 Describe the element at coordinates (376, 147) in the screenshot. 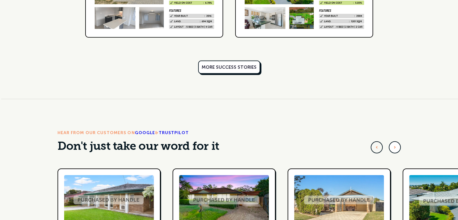

I see `div: previous slide` at that location.